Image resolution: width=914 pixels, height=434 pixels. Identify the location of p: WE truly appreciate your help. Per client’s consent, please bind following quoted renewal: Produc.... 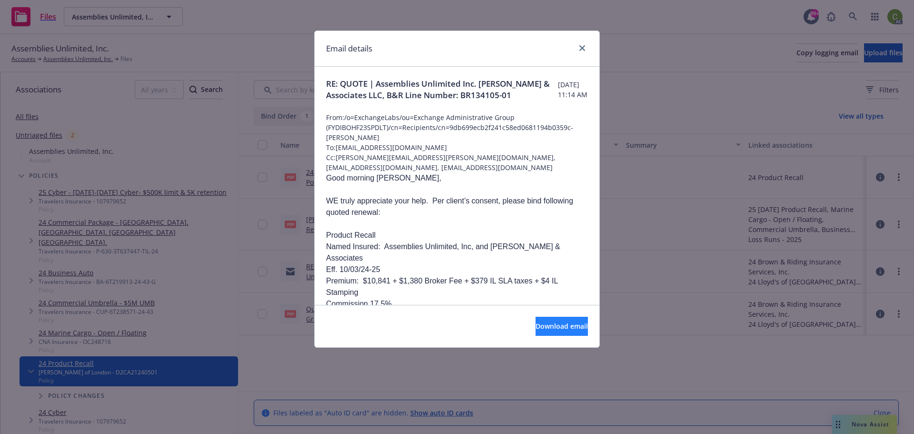
(457, 218).